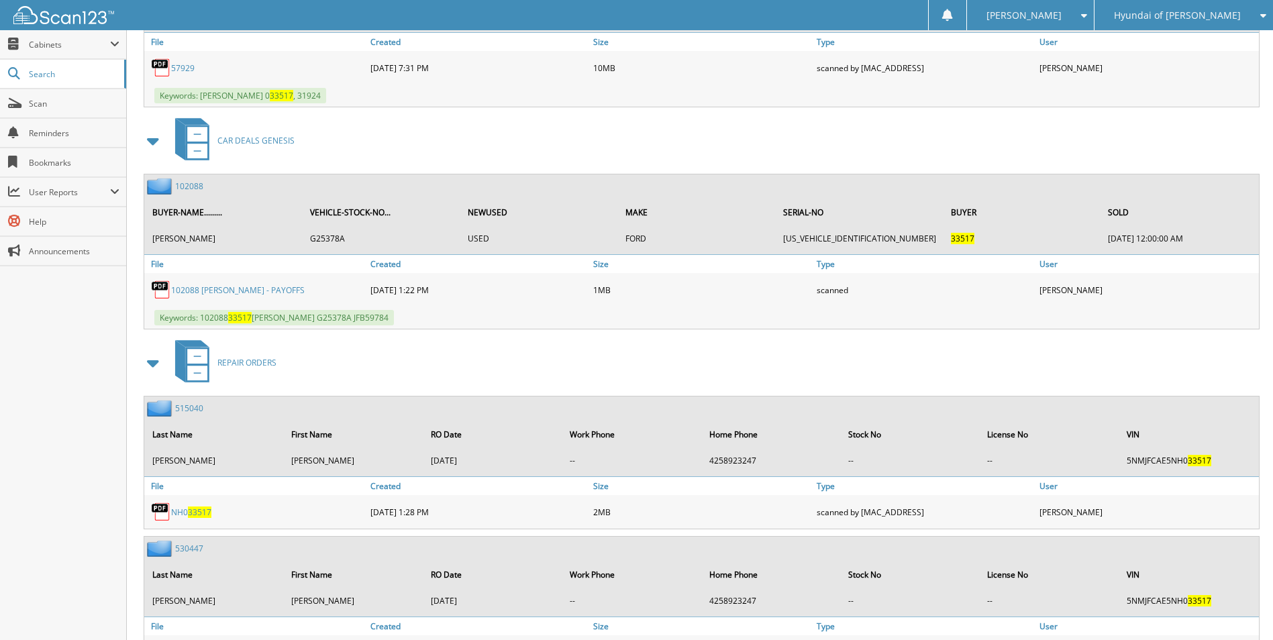 This screenshot has height=640, width=1273. What do you see at coordinates (223, 212) in the screenshot?
I see `th: BUYER-NAME.........` at bounding box center [223, 212].